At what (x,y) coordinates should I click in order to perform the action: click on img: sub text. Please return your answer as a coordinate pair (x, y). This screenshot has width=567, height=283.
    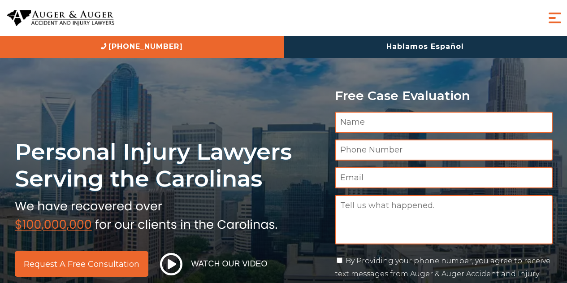
    Looking at the image, I should click on (146, 214).